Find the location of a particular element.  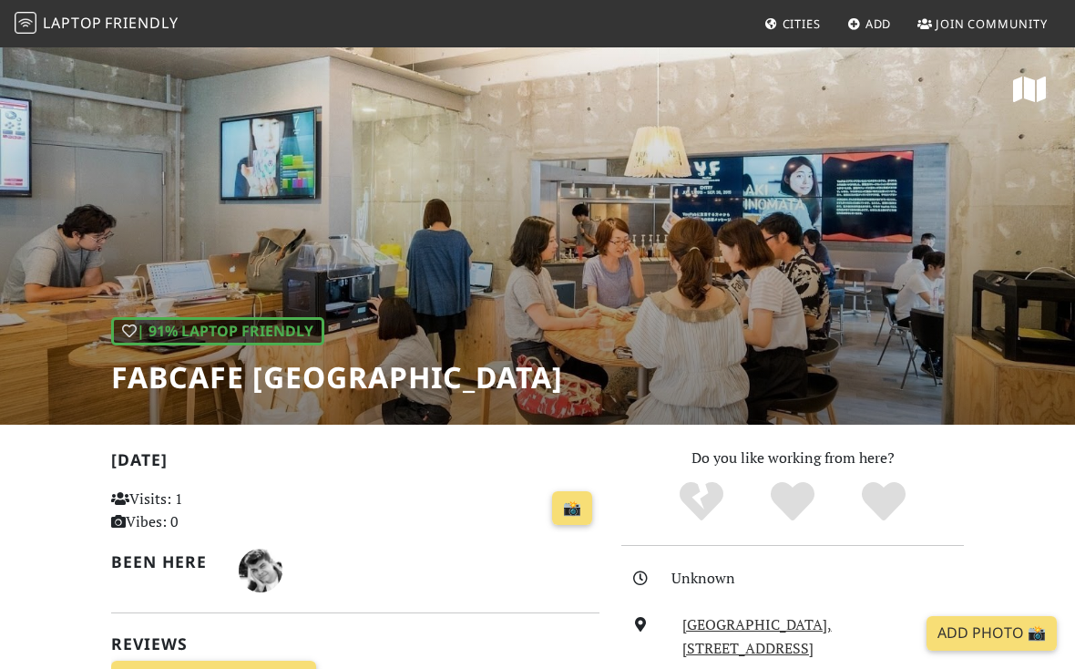

img: LaptopFriendly is located at coordinates (26, 23).